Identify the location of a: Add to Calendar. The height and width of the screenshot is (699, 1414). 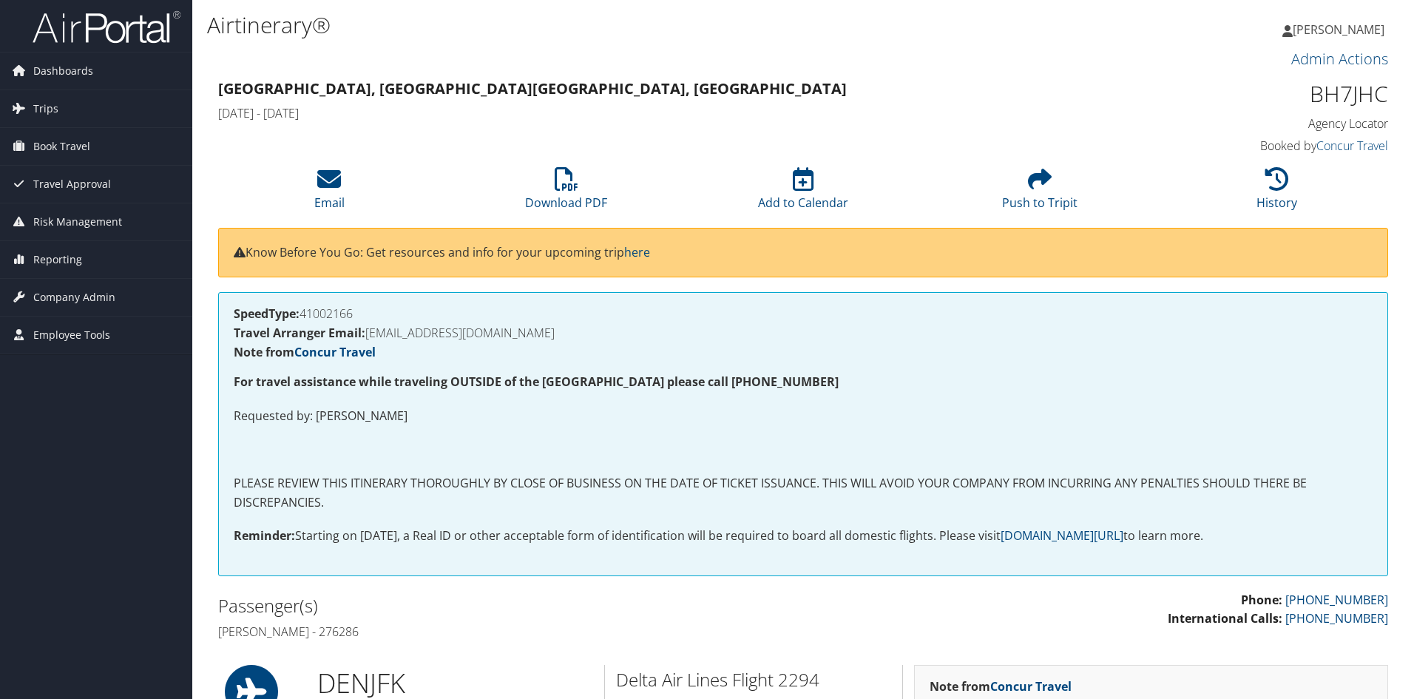
(803, 193).